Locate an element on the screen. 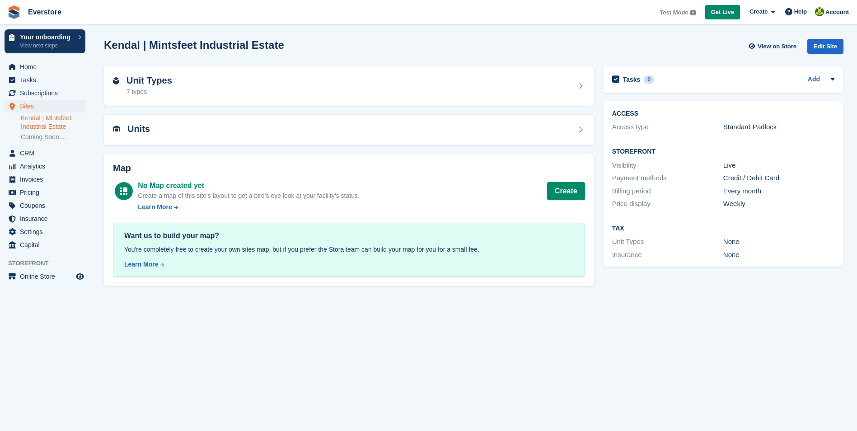 The width and height of the screenshot is (857, 431). span: CRM is located at coordinates (47, 153).